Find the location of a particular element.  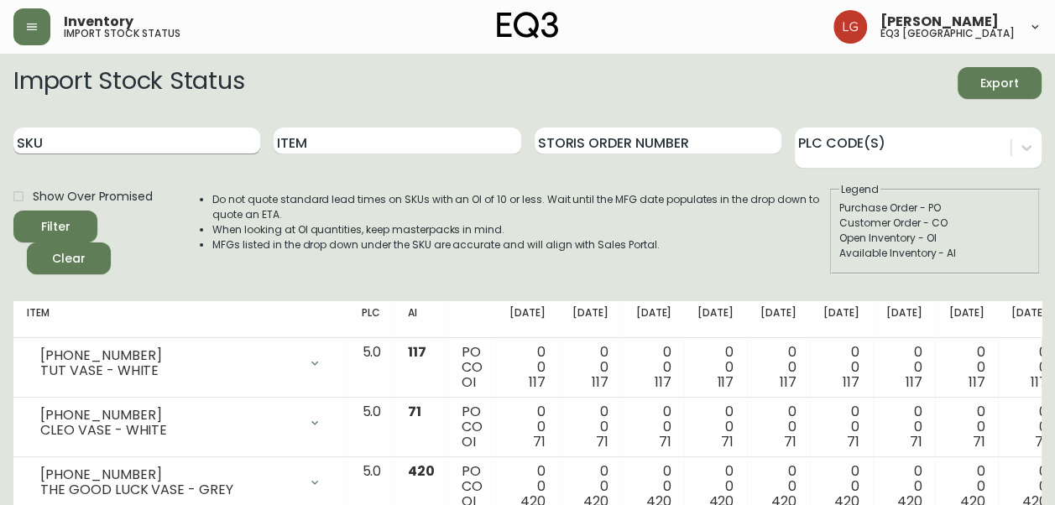

span: 420 is located at coordinates (421, 471).